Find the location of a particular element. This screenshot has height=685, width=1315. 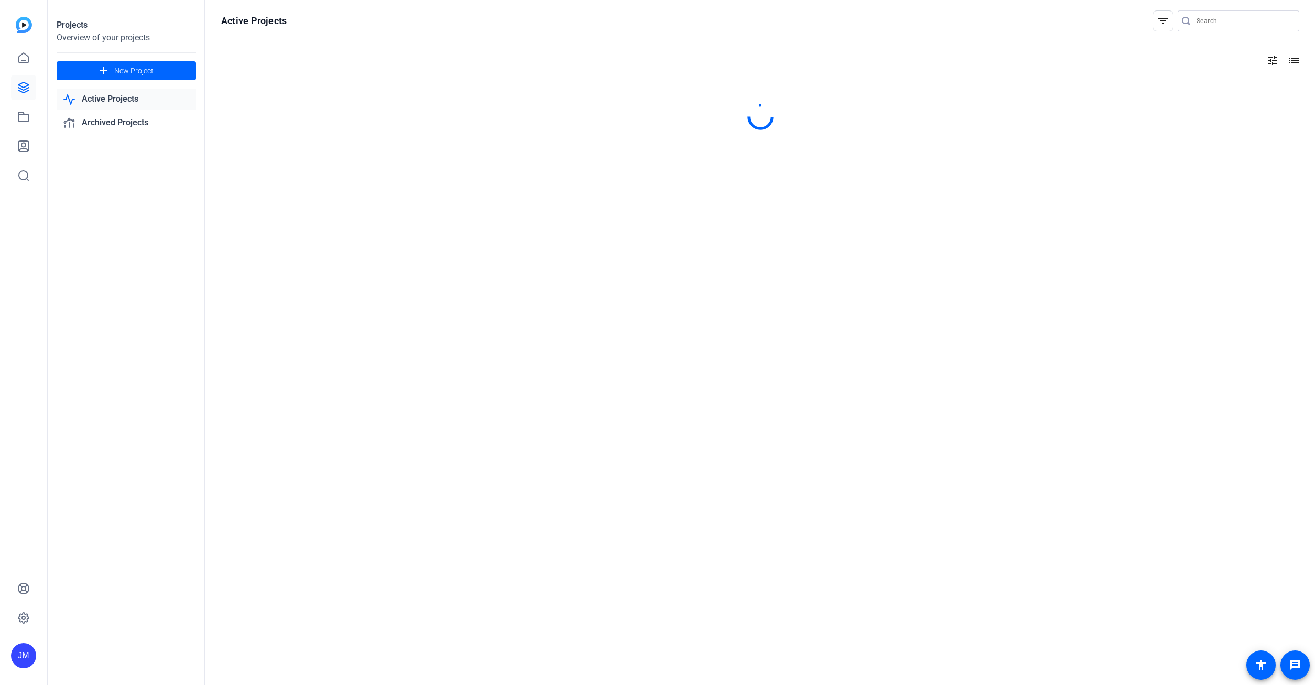

div: Projects is located at coordinates (126, 25).